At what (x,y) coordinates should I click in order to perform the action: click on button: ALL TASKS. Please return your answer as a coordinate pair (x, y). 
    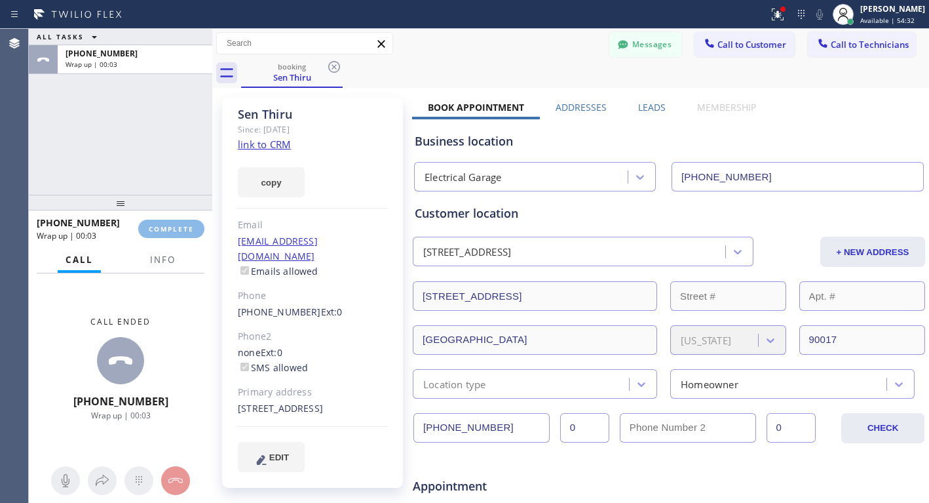
    Looking at the image, I should click on (69, 37).